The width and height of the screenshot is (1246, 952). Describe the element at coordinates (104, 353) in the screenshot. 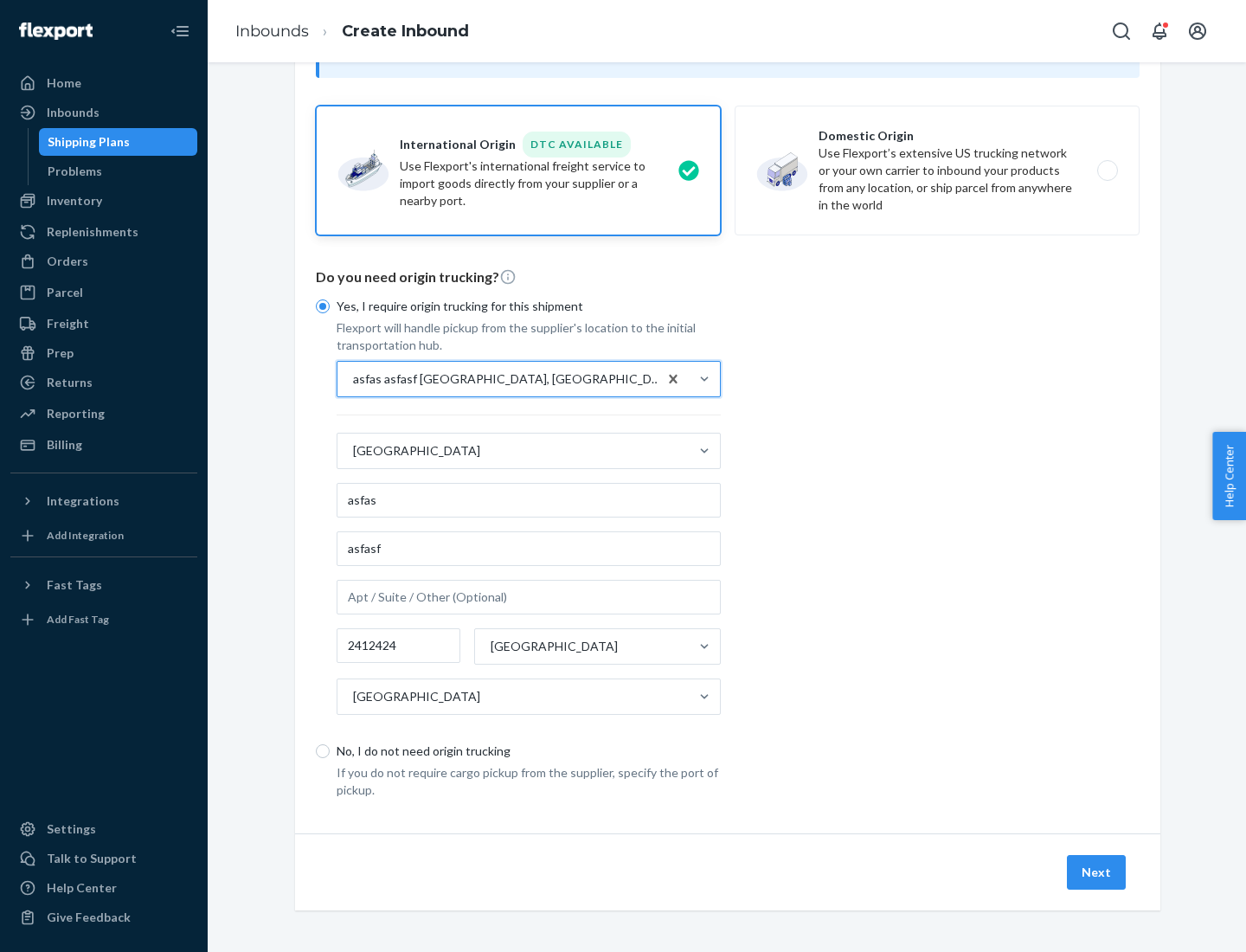

I see `a: Prep` at that location.